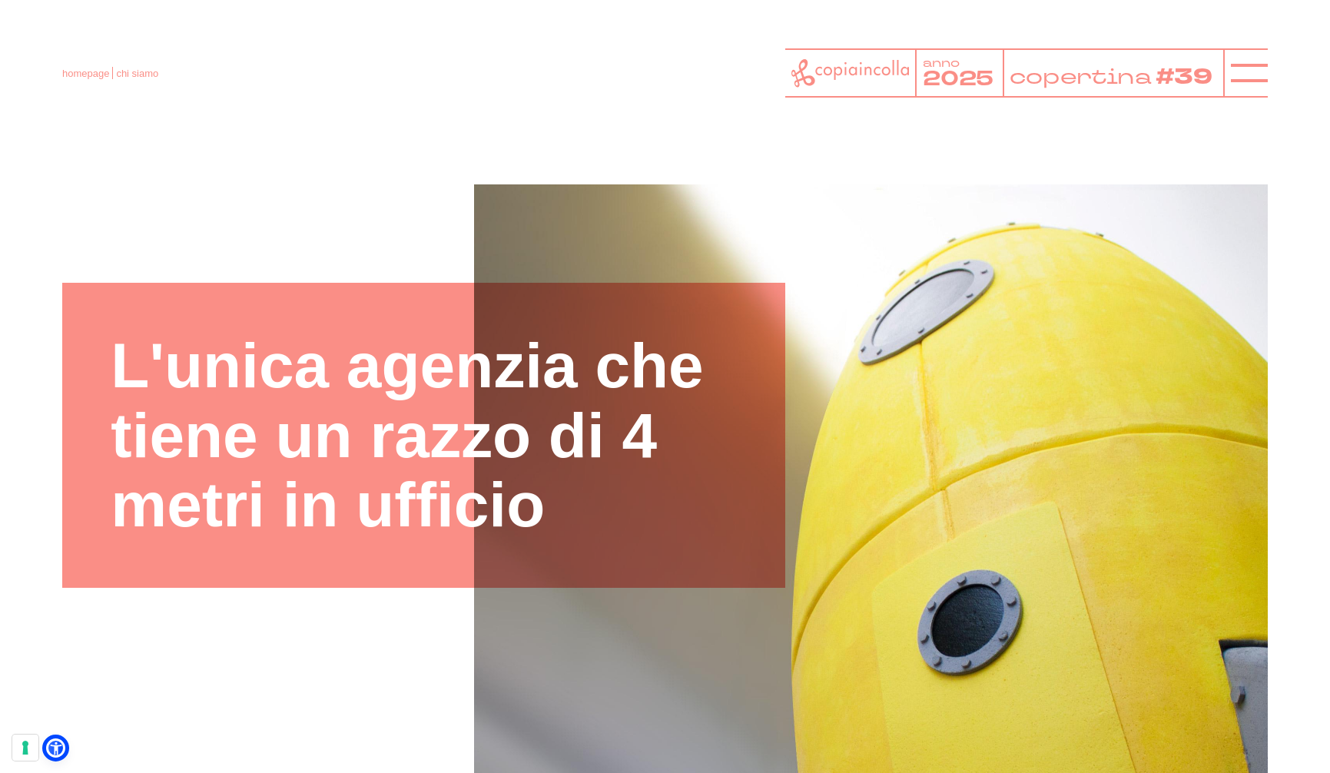 The height and width of the screenshot is (773, 1330). What do you see at coordinates (85, 73) in the screenshot?
I see `a: homepage` at bounding box center [85, 73].